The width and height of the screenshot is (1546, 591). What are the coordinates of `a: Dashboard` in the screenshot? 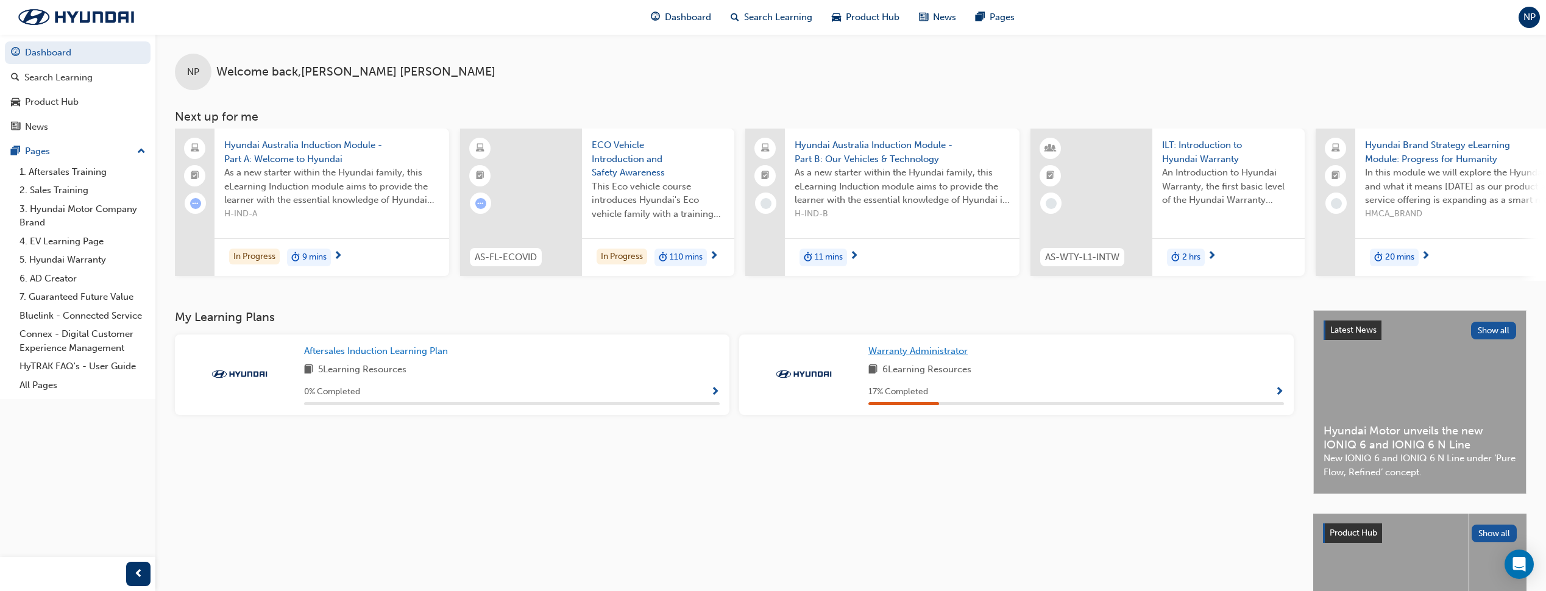 It's located at (77, 52).